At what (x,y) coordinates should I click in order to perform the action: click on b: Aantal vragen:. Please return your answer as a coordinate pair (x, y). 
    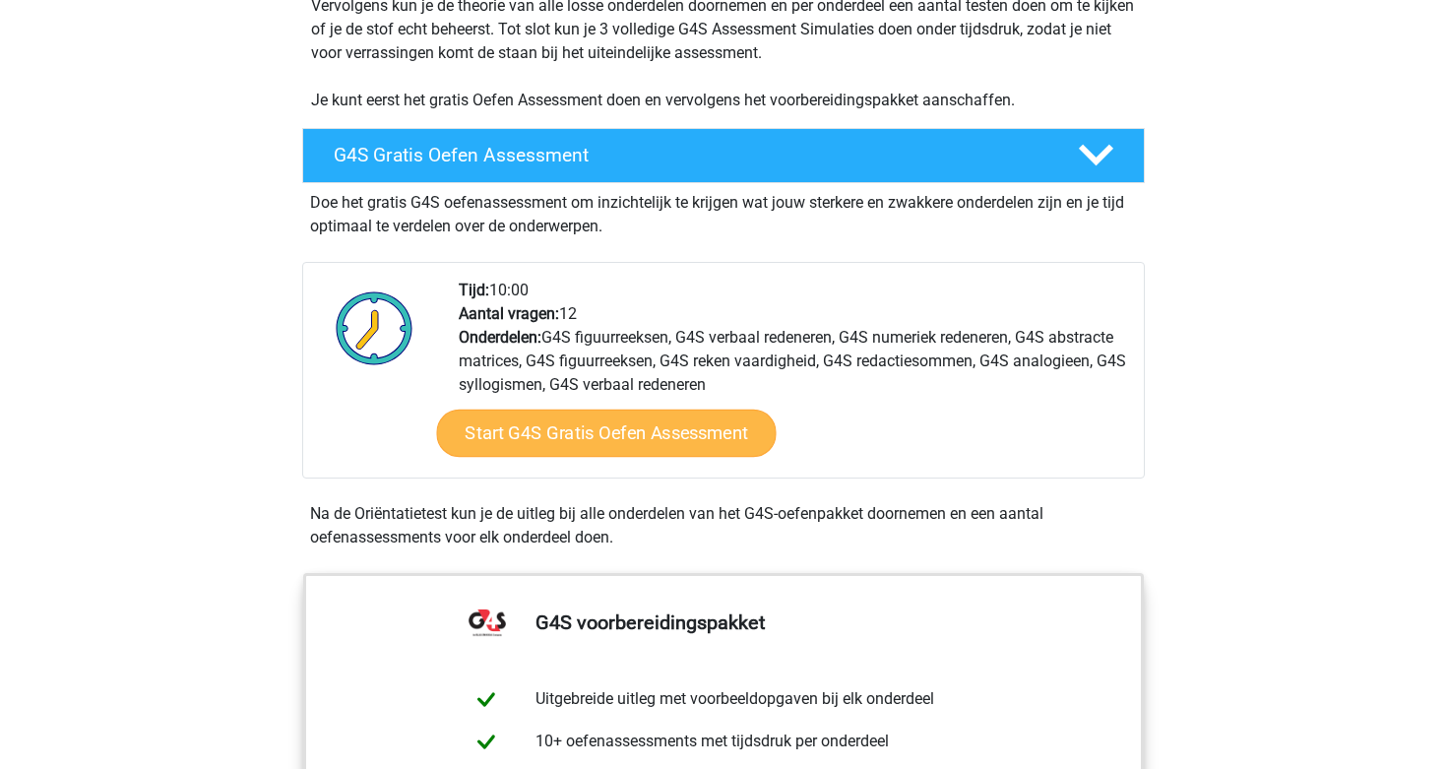
    Looking at the image, I should click on (509, 313).